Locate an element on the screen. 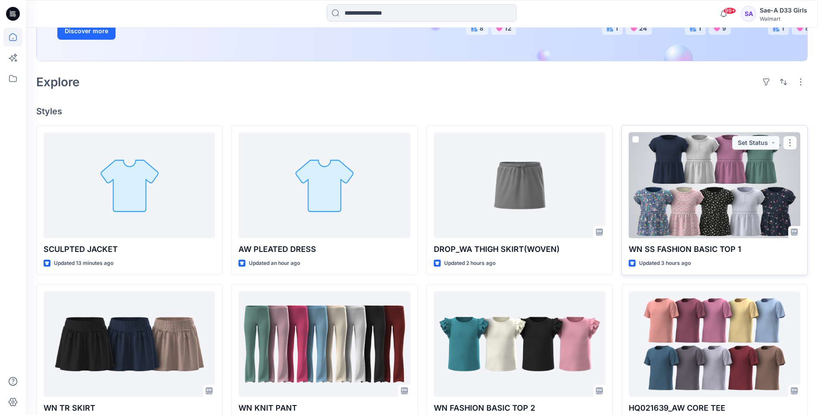  p: WN KNIT PANT is located at coordinates (324, 408).